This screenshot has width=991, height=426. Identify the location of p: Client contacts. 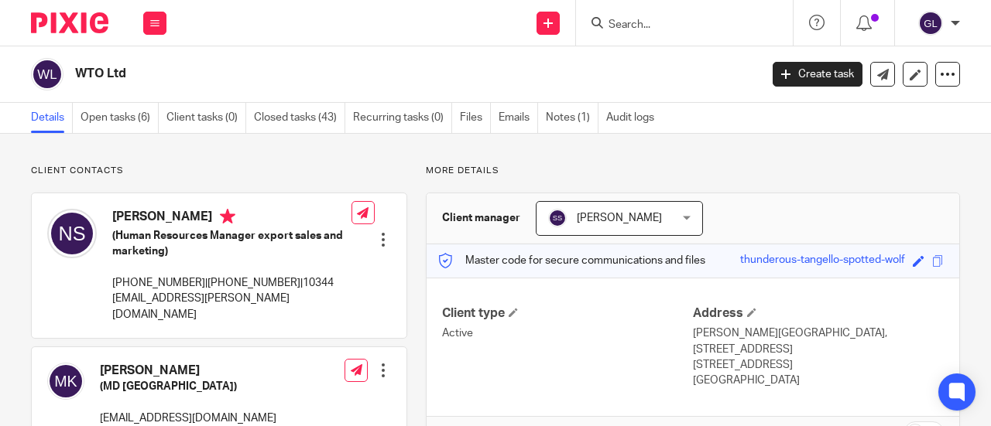
(219, 171).